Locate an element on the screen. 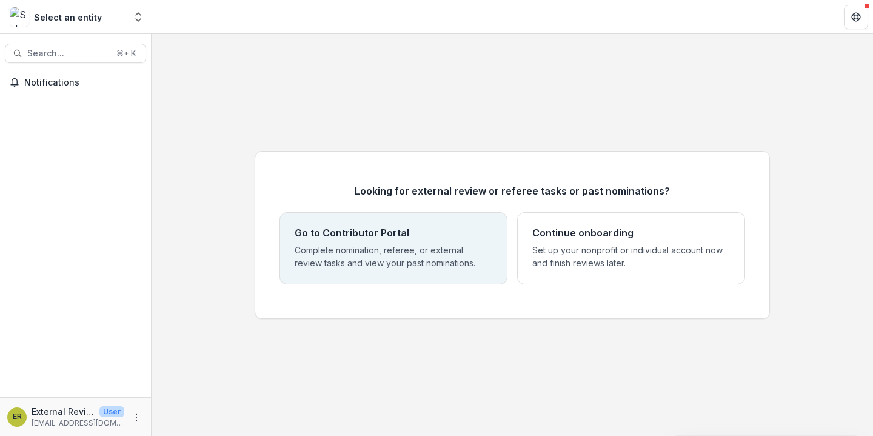  button: Notifications is located at coordinates (75, 82).